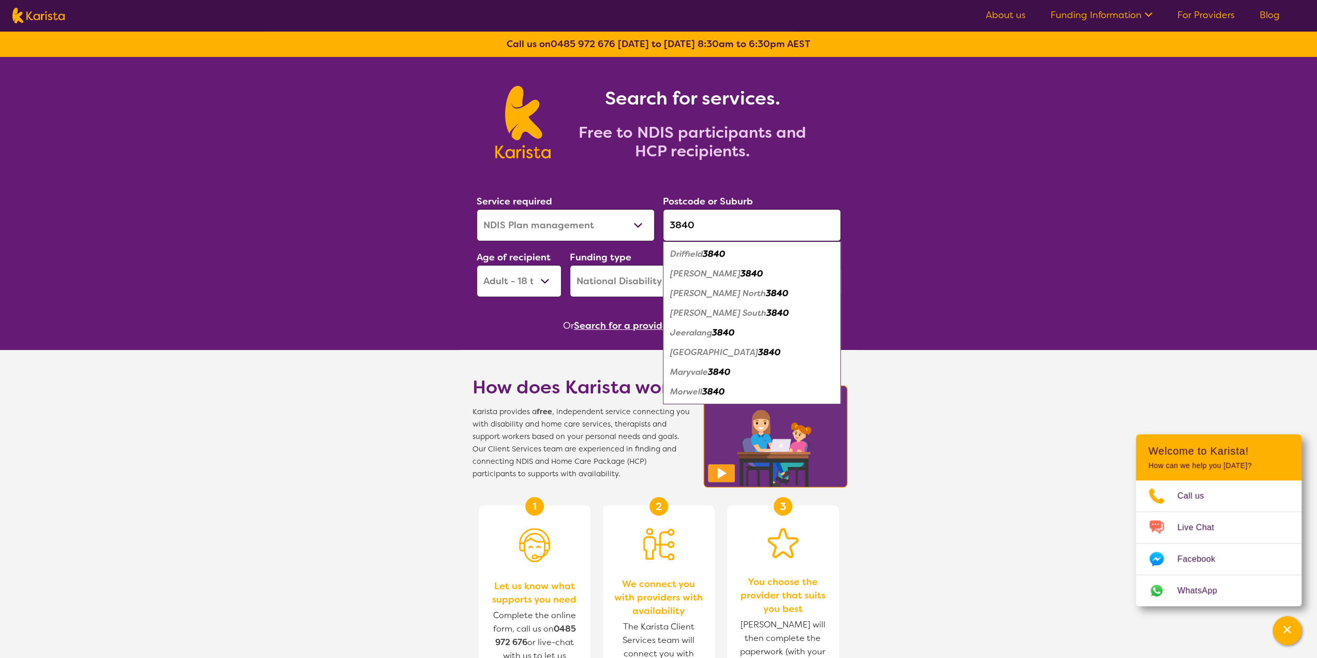 This screenshot has height=658, width=1317. I want to click on div: Hazelwood North 3840, so click(752, 293).